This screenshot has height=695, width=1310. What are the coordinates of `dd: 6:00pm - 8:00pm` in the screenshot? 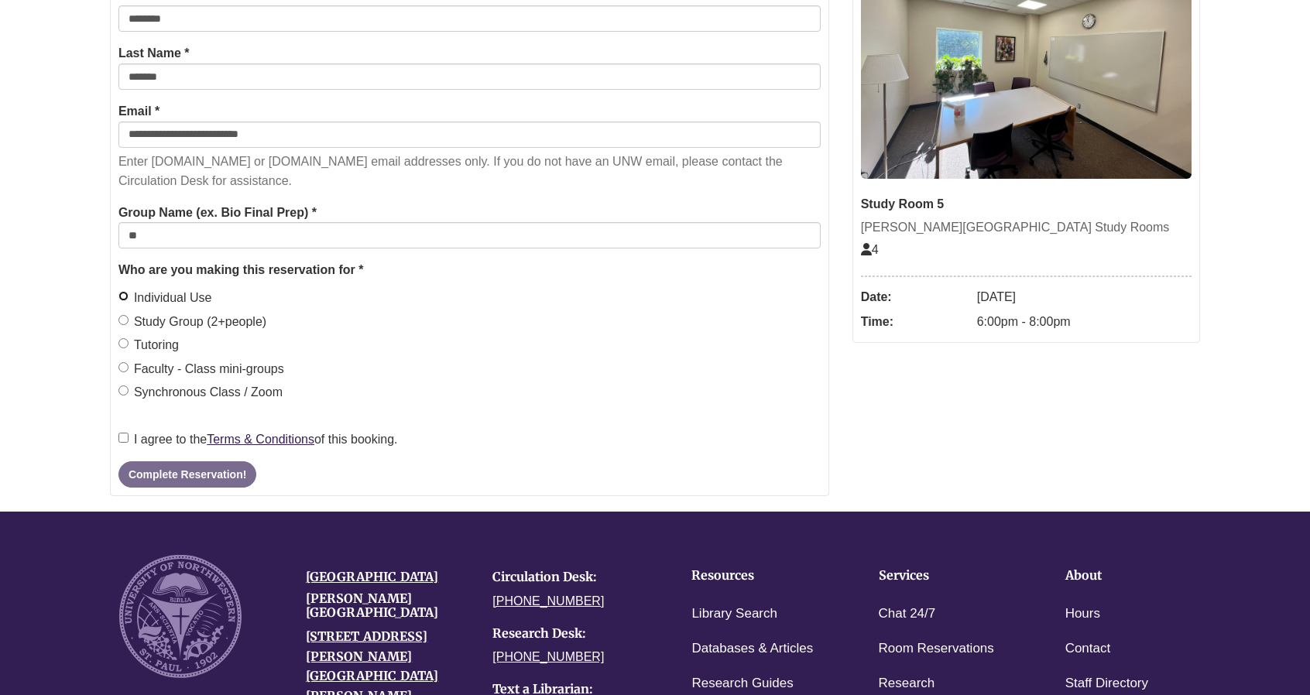 It's located at (1084, 322).